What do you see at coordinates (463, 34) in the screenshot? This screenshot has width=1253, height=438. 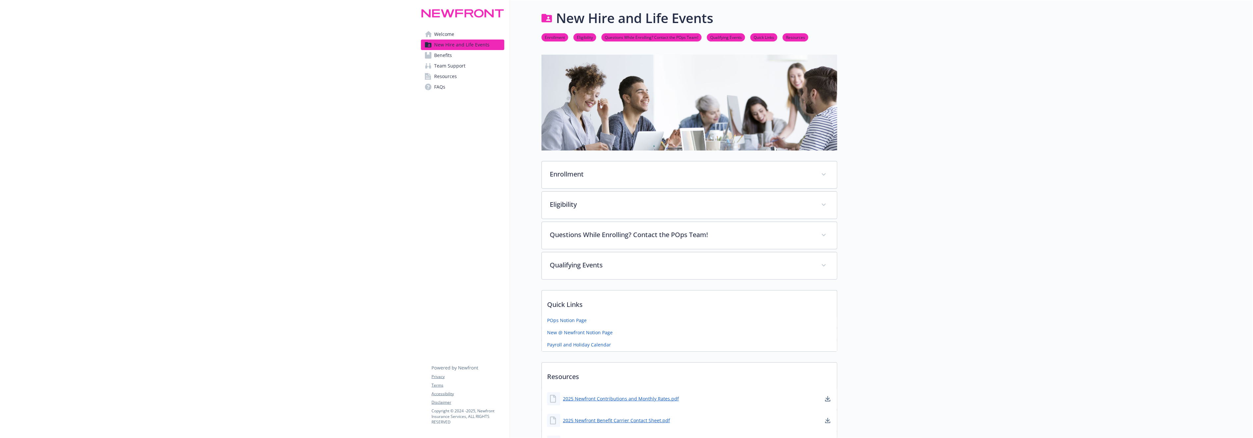 I see `a: Welcome` at bounding box center [463, 34].